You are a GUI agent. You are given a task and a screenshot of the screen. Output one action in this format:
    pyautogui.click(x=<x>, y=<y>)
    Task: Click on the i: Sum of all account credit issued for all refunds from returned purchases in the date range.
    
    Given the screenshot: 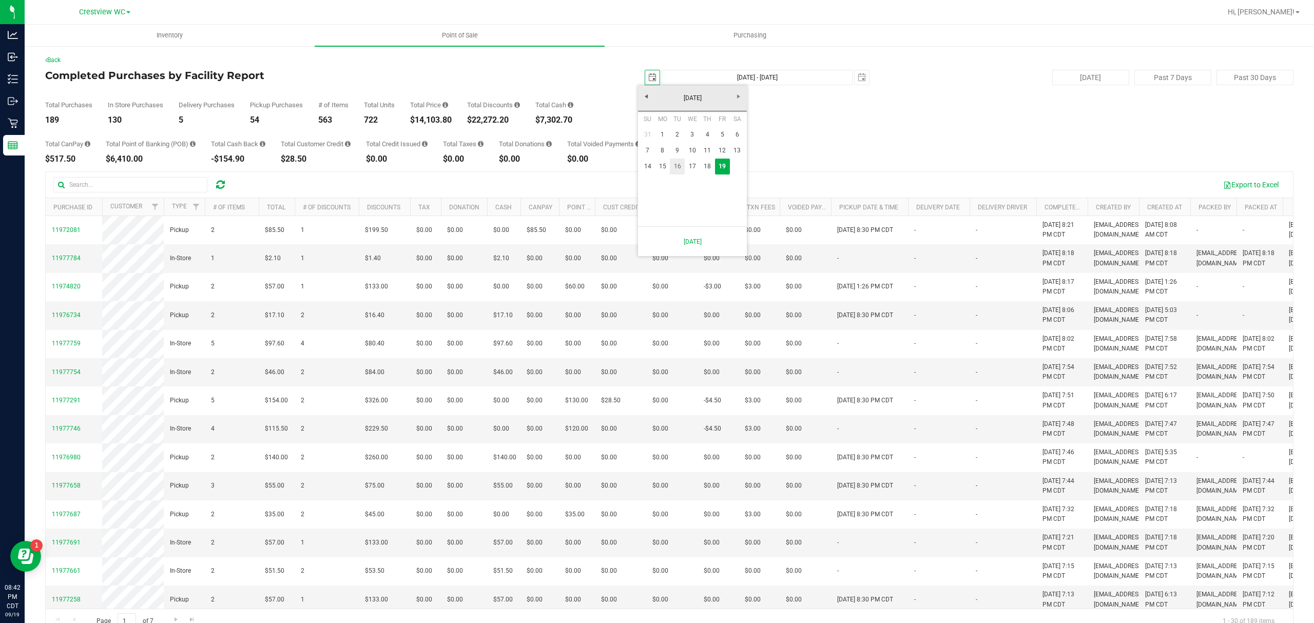 What is the action you would take?
    pyautogui.click(x=424, y=144)
    